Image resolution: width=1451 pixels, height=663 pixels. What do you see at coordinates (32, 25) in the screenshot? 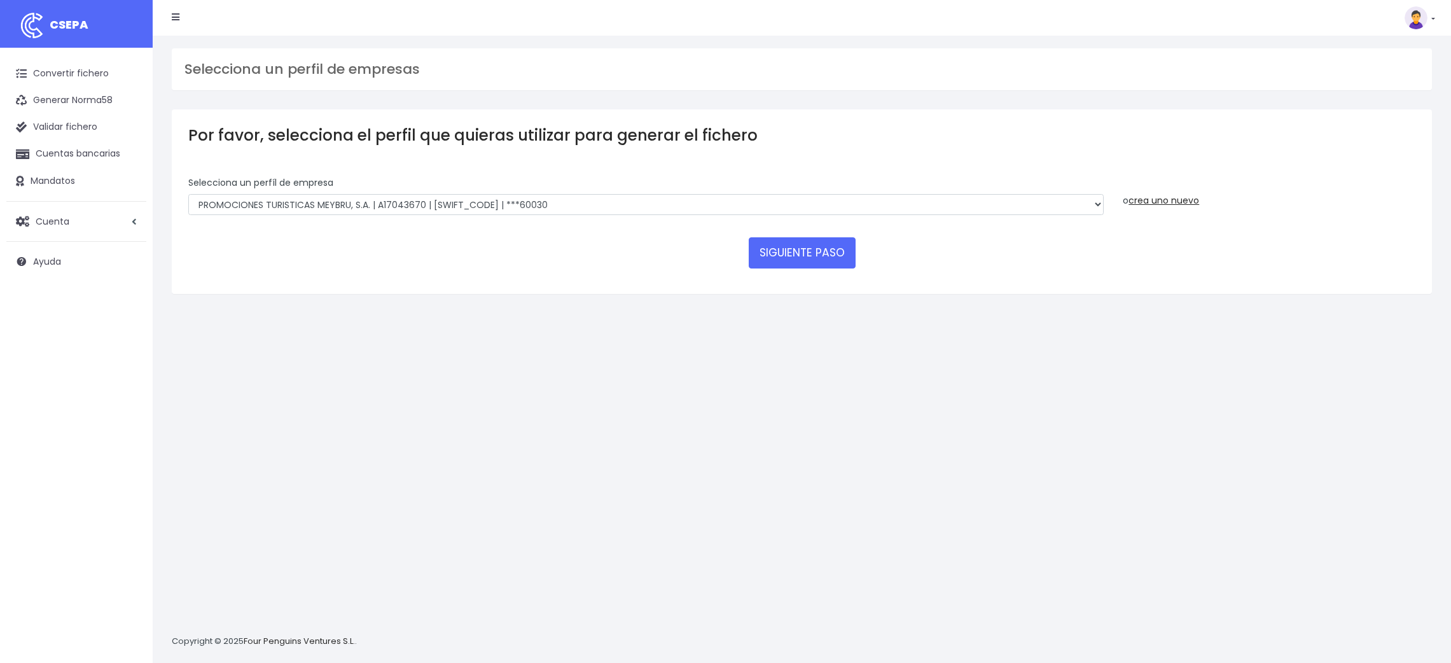
I see `img: logo` at bounding box center [32, 25].